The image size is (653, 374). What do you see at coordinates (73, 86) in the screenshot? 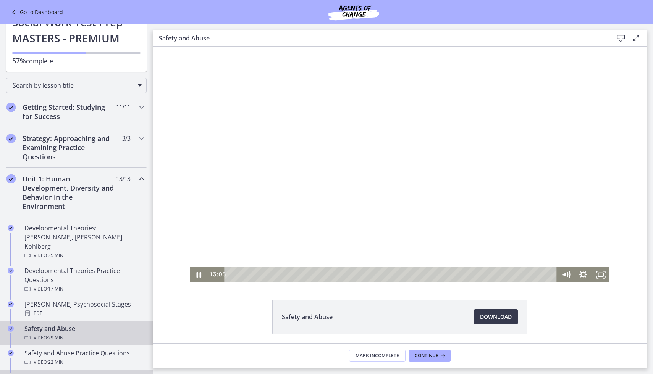
I see `span: Search by lesson title` at bounding box center [73, 86].